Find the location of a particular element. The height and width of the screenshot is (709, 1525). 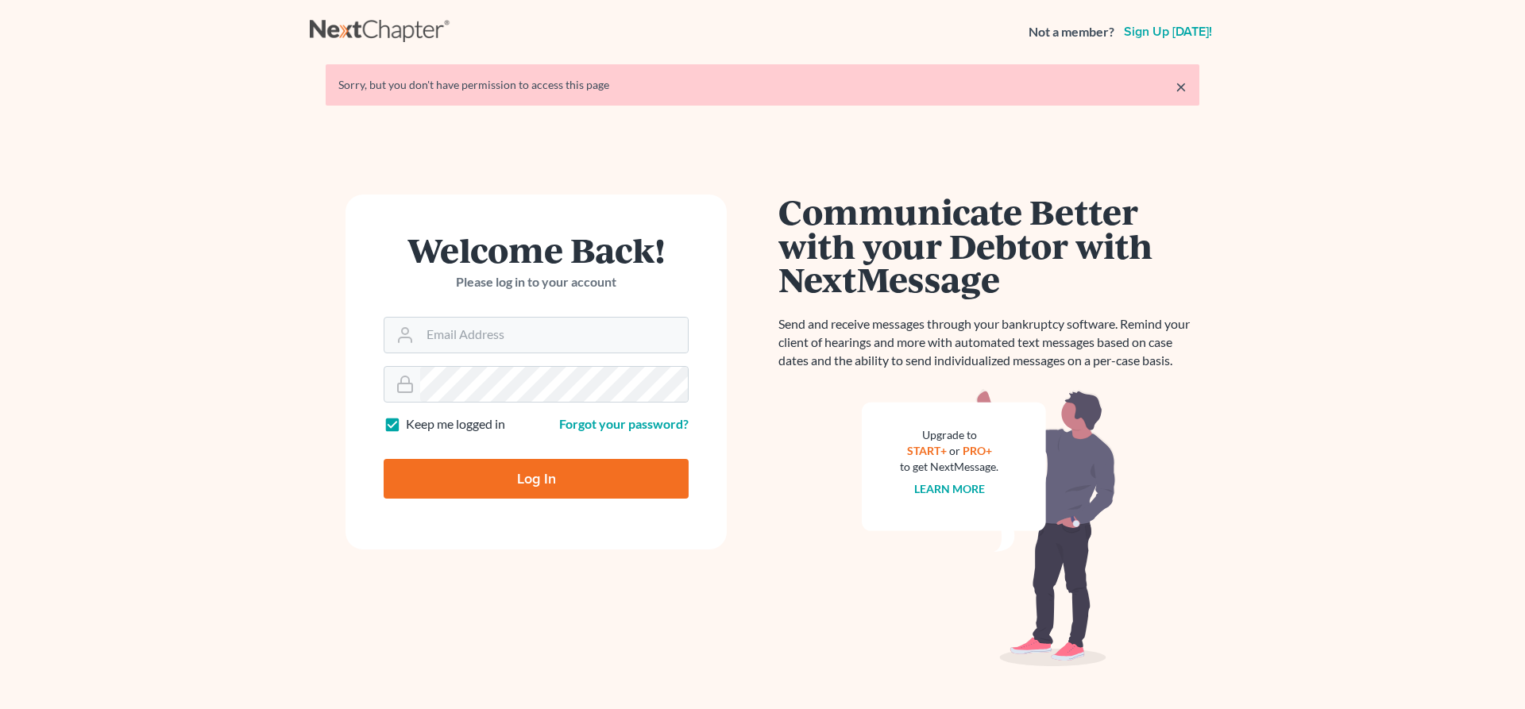

strong: Not a member? is located at coordinates (1071, 32).